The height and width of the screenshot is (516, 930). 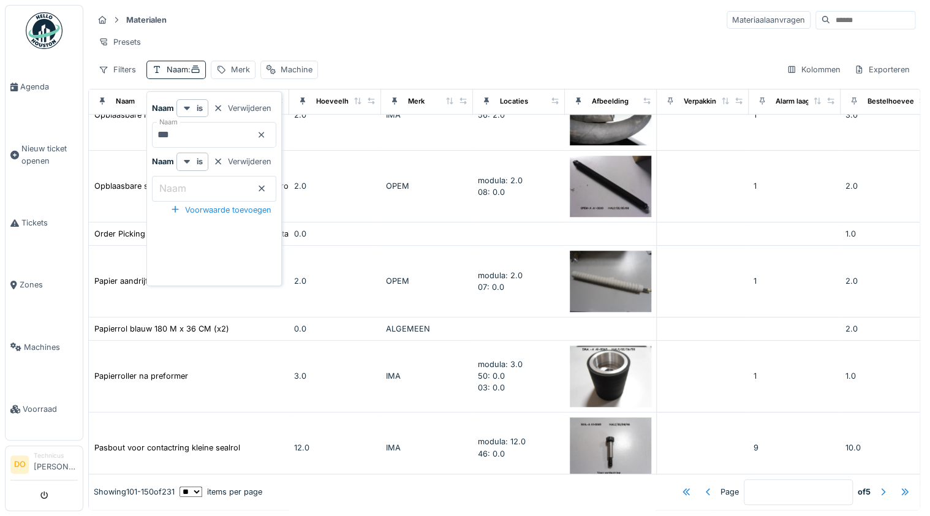 I want to click on div: Machine, so click(x=296, y=69).